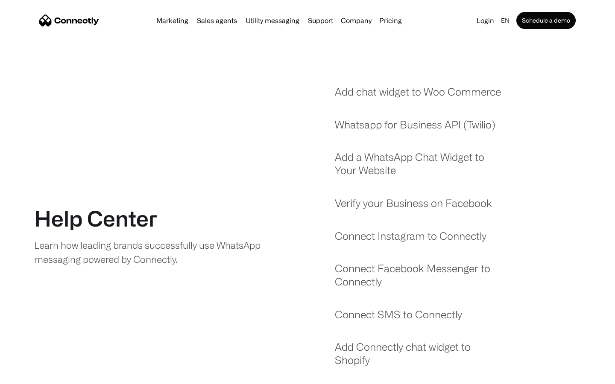  I want to click on div: Learn how leading brands successfully use WhatsApp messaging powered by Connectly., so click(151, 252).